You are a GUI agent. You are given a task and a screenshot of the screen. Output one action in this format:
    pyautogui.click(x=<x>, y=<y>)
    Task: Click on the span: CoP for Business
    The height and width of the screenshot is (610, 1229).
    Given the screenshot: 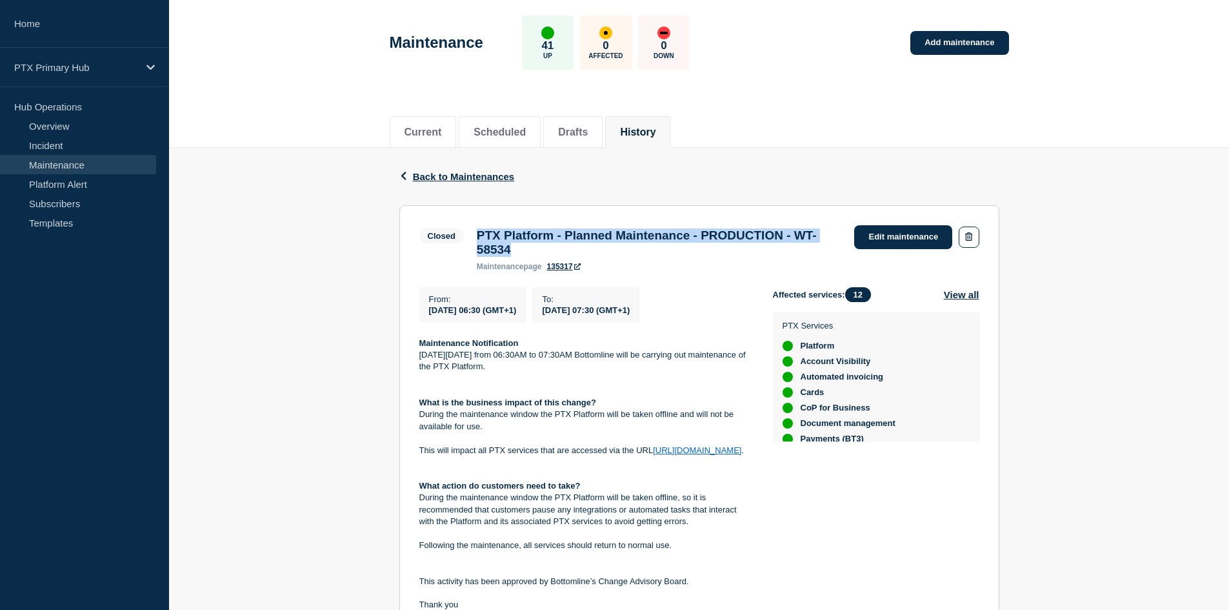 What is the action you would take?
    pyautogui.click(x=836, y=408)
    